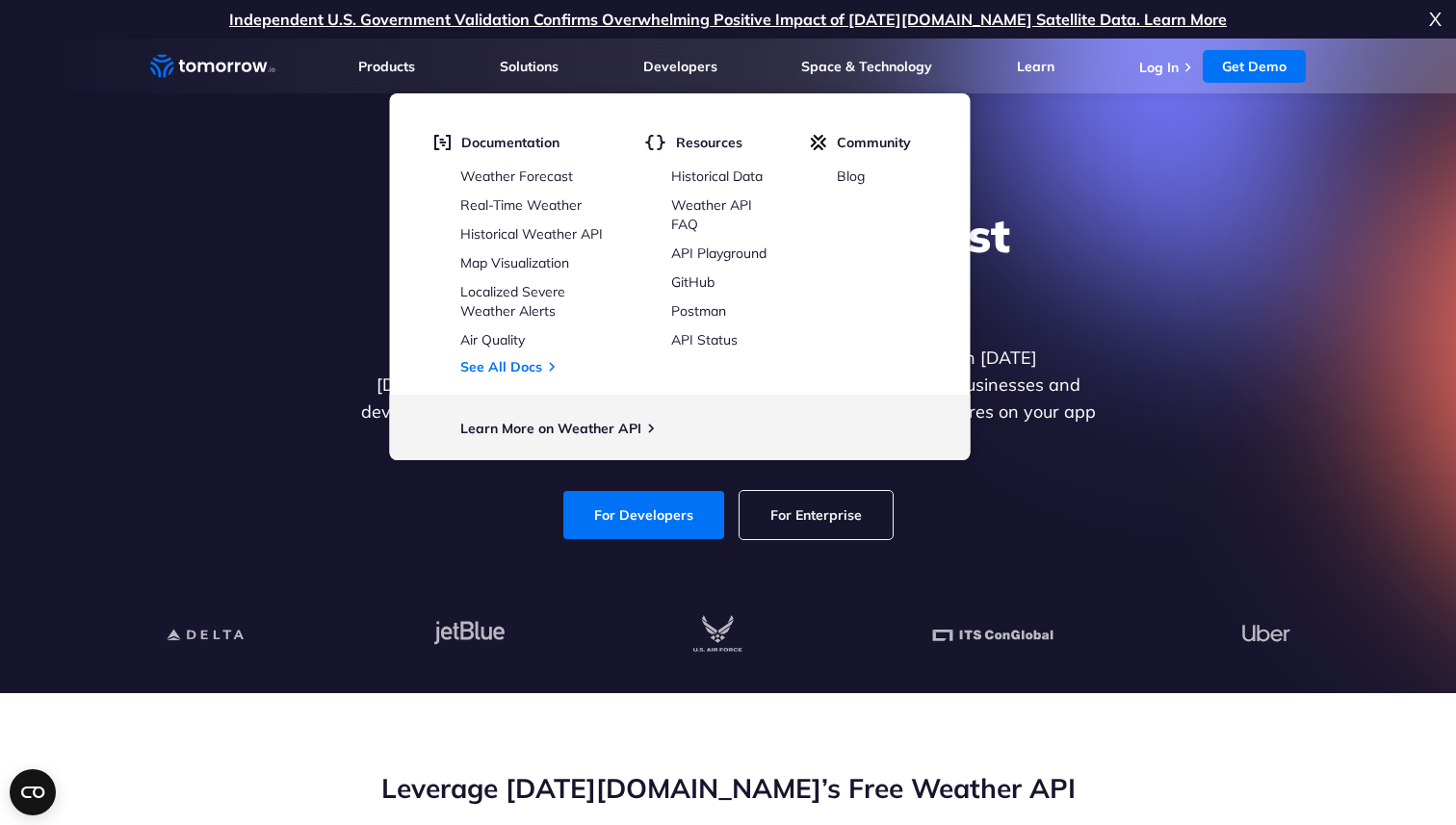 The height and width of the screenshot is (825, 1456). Describe the element at coordinates (213, 66) in the screenshot. I see `a: Home link` at that location.